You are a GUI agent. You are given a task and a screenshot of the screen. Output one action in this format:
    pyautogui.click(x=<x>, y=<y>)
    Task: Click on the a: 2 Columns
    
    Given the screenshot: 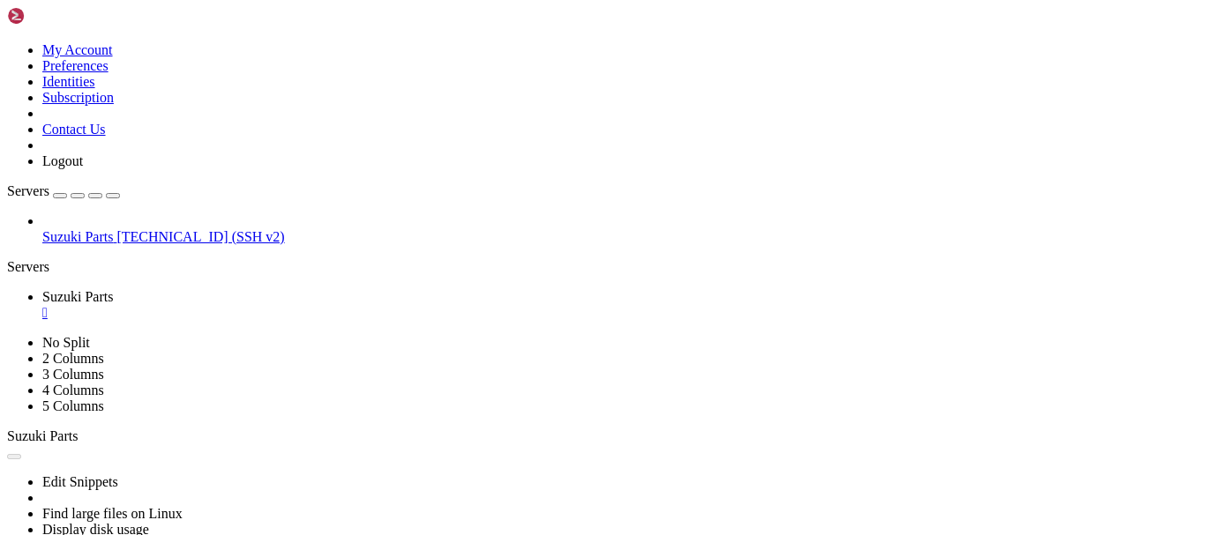 What is the action you would take?
    pyautogui.click(x=73, y=358)
    